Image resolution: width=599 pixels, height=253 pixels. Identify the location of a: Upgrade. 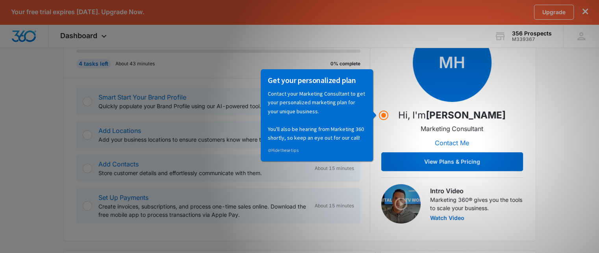
(553, 12).